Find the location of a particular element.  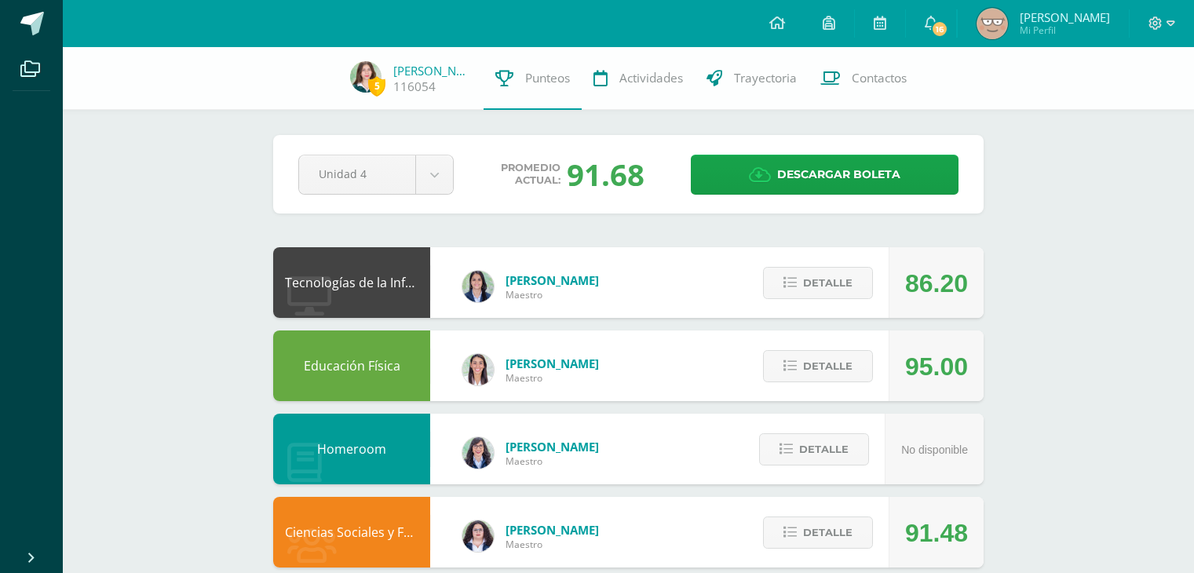

img: 68dbb99899dc55733cac1a14d9d2f825.png is located at coordinates (478, 370).